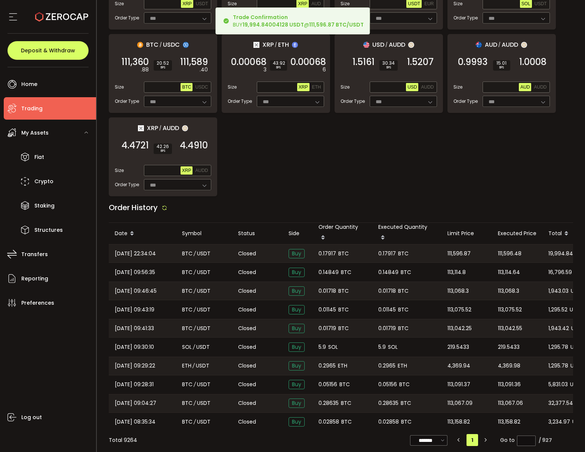 The width and height of the screenshot is (585, 452). What do you see at coordinates (363, 62) in the screenshot?
I see `span: 1.5161` at bounding box center [363, 62].